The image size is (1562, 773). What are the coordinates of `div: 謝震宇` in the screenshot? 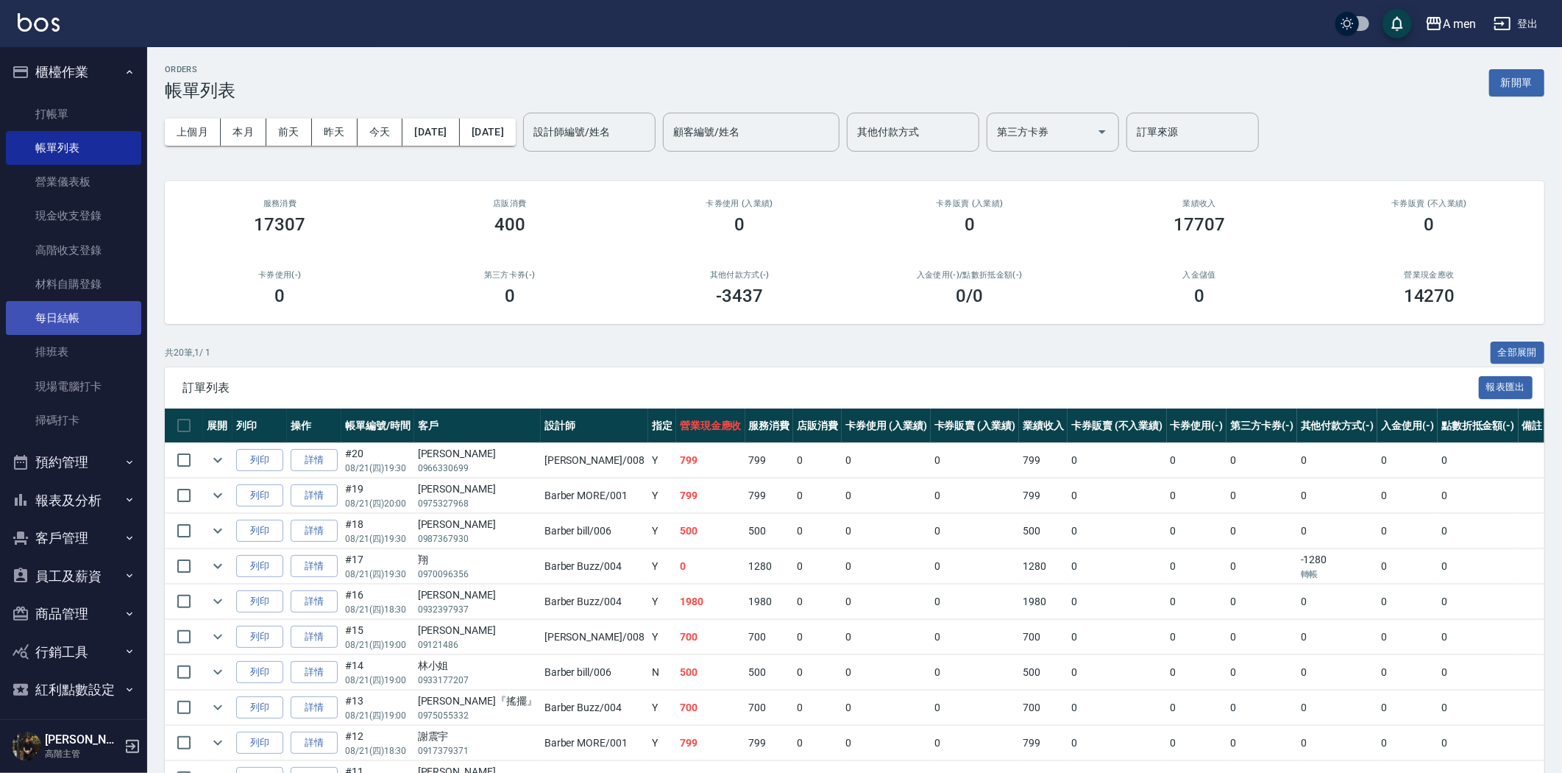 It's located at (478, 736).